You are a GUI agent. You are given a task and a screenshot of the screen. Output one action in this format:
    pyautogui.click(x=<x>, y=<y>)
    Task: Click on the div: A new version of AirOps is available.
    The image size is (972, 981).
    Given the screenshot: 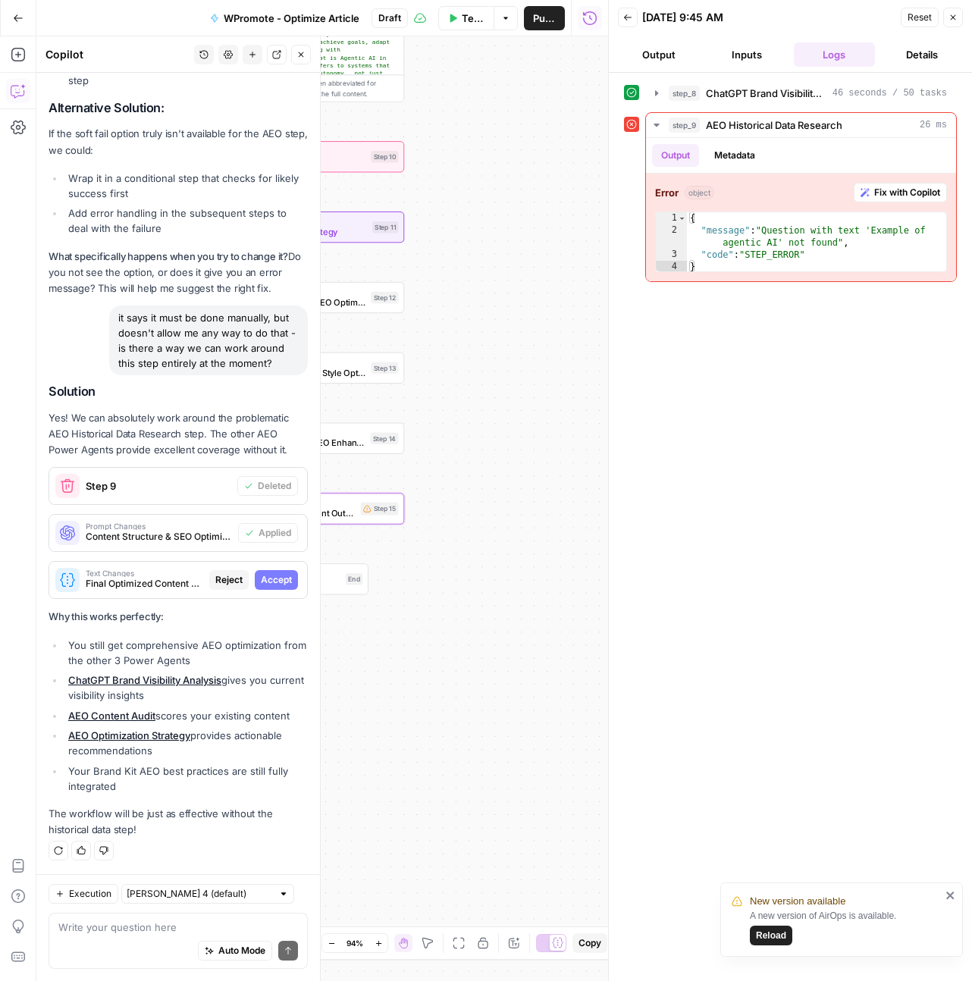 What is the action you would take?
    pyautogui.click(x=845, y=927)
    